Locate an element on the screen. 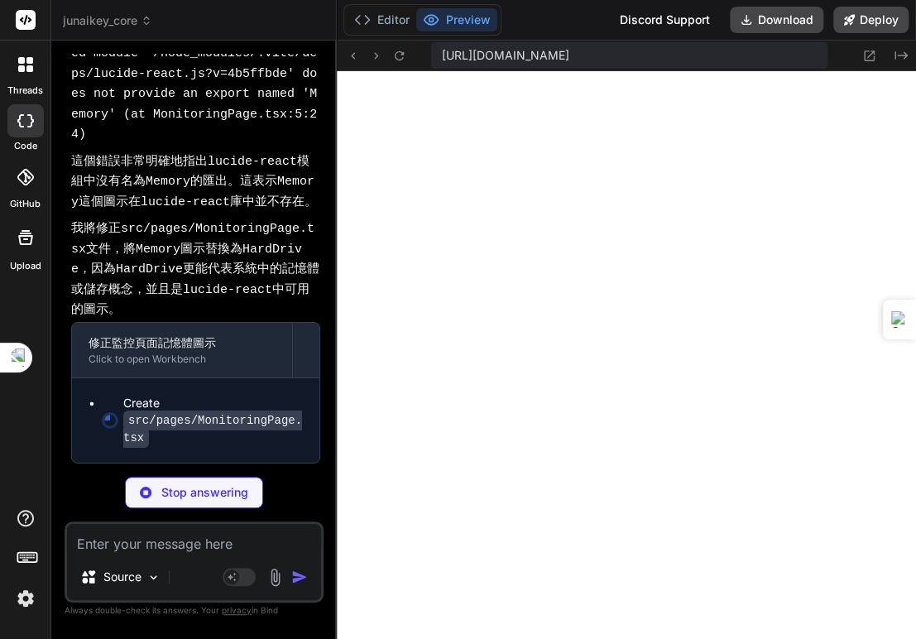 The image size is (916, 639). label: code is located at coordinates (26, 146).